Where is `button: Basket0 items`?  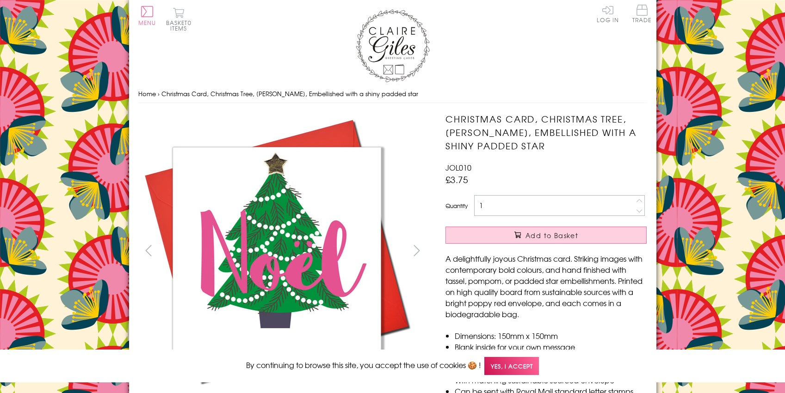 button: Basket0 items is located at coordinates (179, 19).